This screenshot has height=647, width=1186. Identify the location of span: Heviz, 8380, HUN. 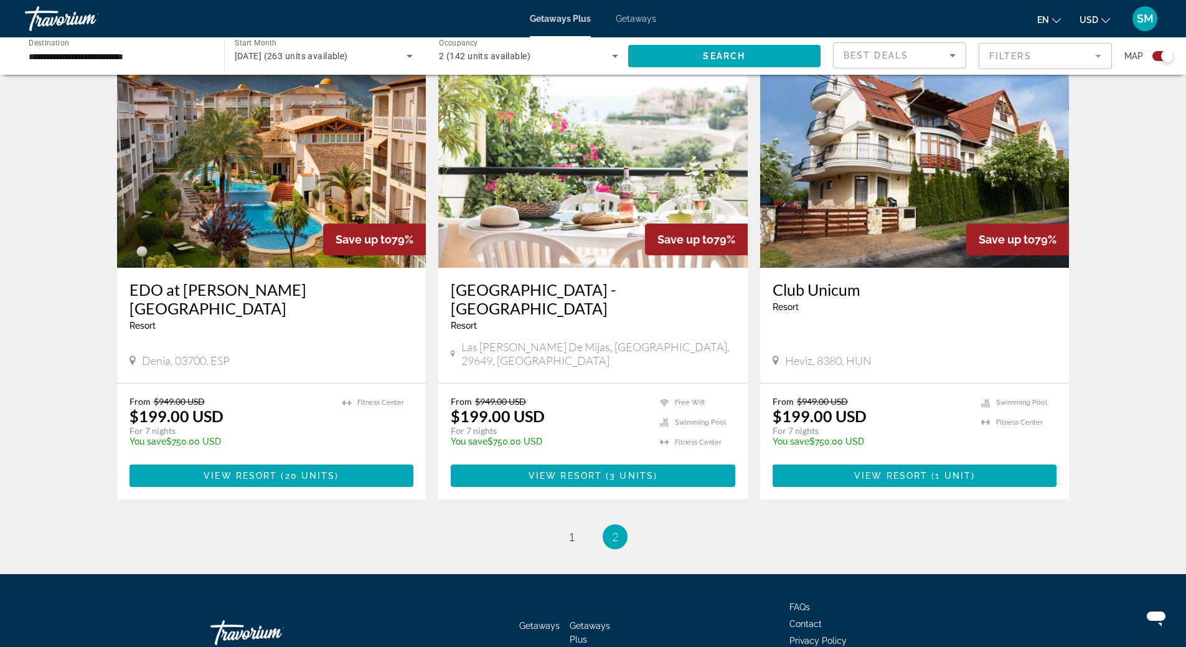
(828, 360).